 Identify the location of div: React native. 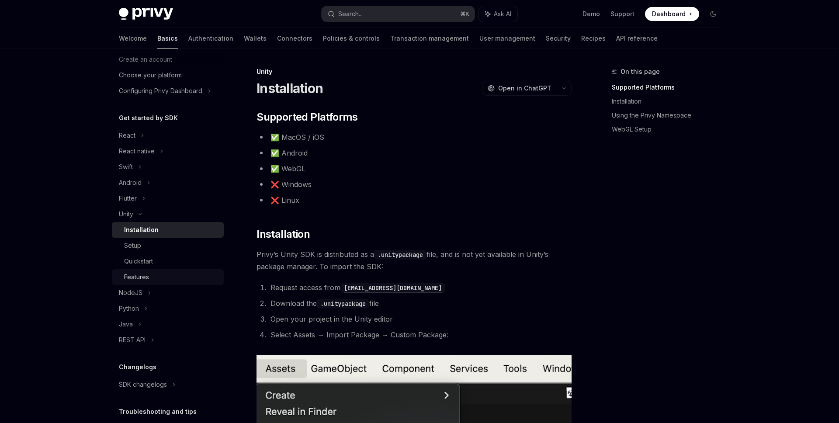
(137, 151).